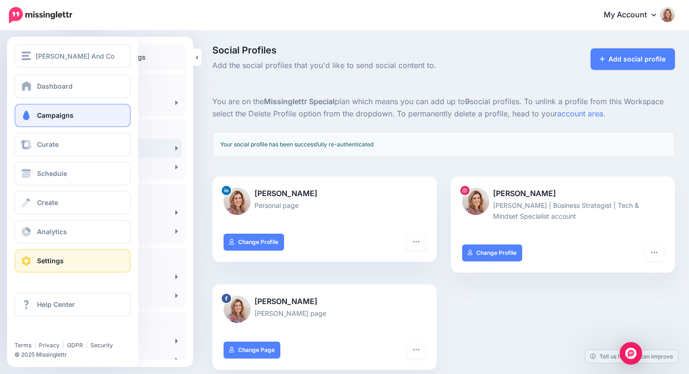 This screenshot has height=374, width=689. What do you see at coordinates (56, 304) in the screenshot?
I see `span: Help Center` at bounding box center [56, 304].